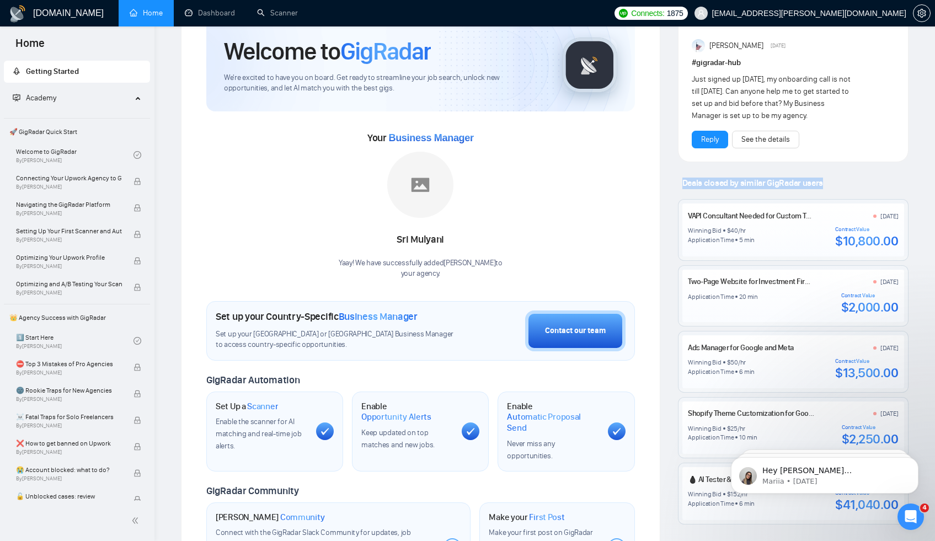  What do you see at coordinates (747, 372) in the screenshot?
I see `div: 6 min` at bounding box center [747, 372].